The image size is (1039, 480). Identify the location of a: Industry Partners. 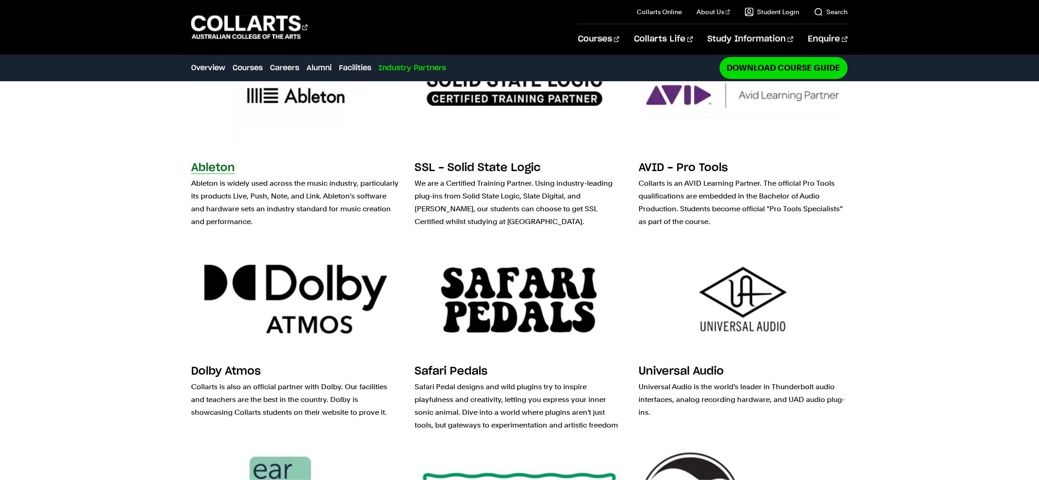
(412, 68).